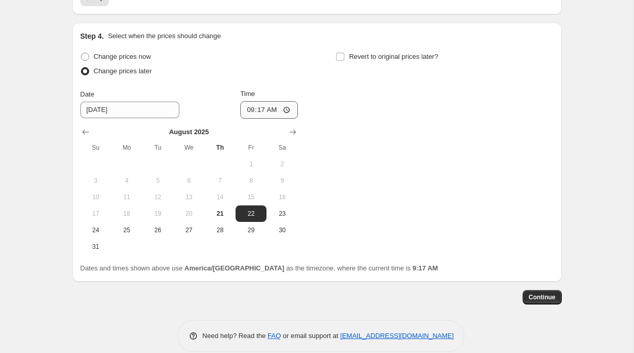  What do you see at coordinates (96, 213) in the screenshot?
I see `button: Sunday August 17 2025` at bounding box center [96, 213].